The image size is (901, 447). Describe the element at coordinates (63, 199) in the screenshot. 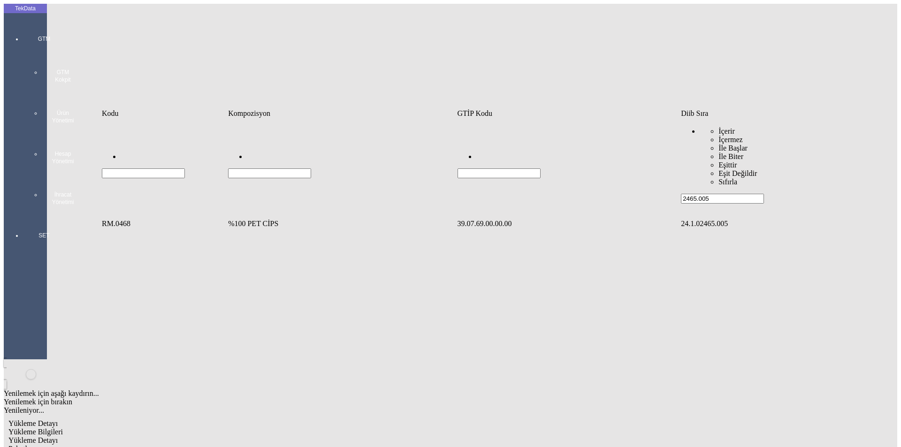

I see `span: İhracat Yönetimi` at that location.